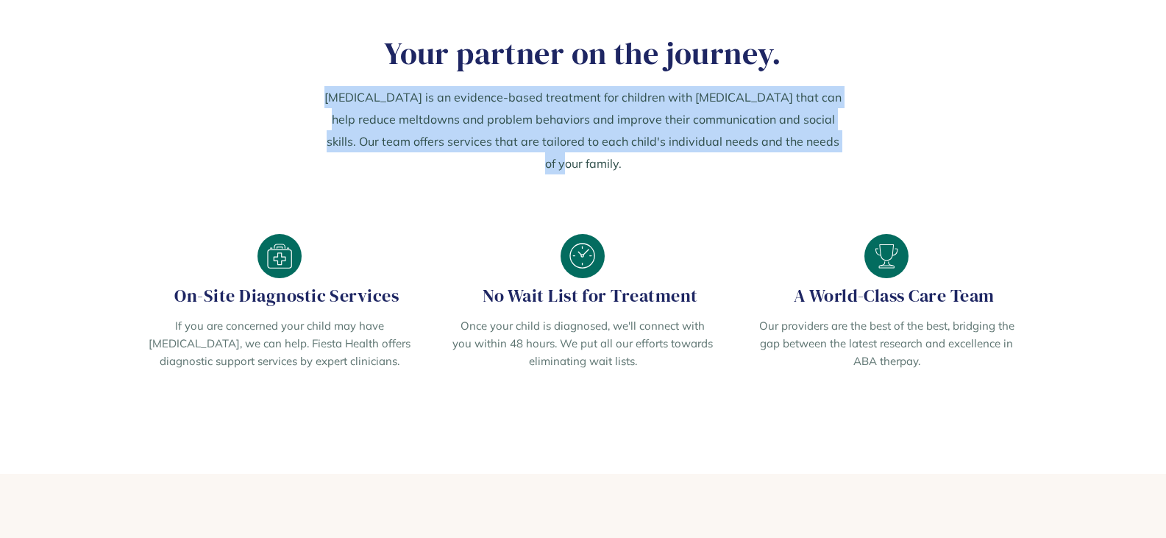 Image resolution: width=1166 pixels, height=538 pixels. I want to click on h2: On-Site Diagnostic Services, so click(280, 296).